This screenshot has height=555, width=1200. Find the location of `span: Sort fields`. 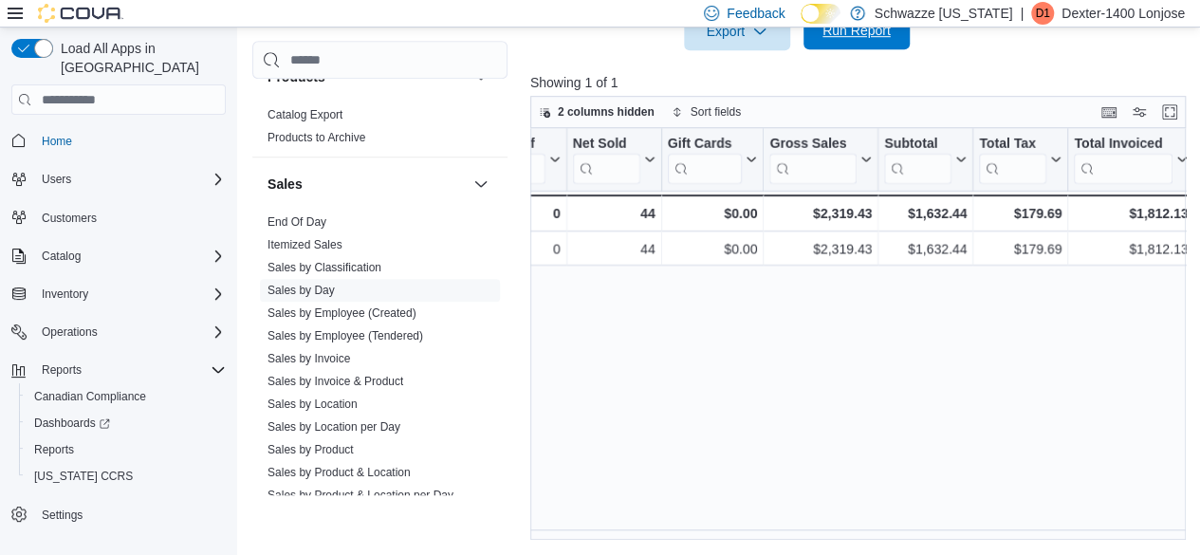

span: Sort fields is located at coordinates (715, 112).